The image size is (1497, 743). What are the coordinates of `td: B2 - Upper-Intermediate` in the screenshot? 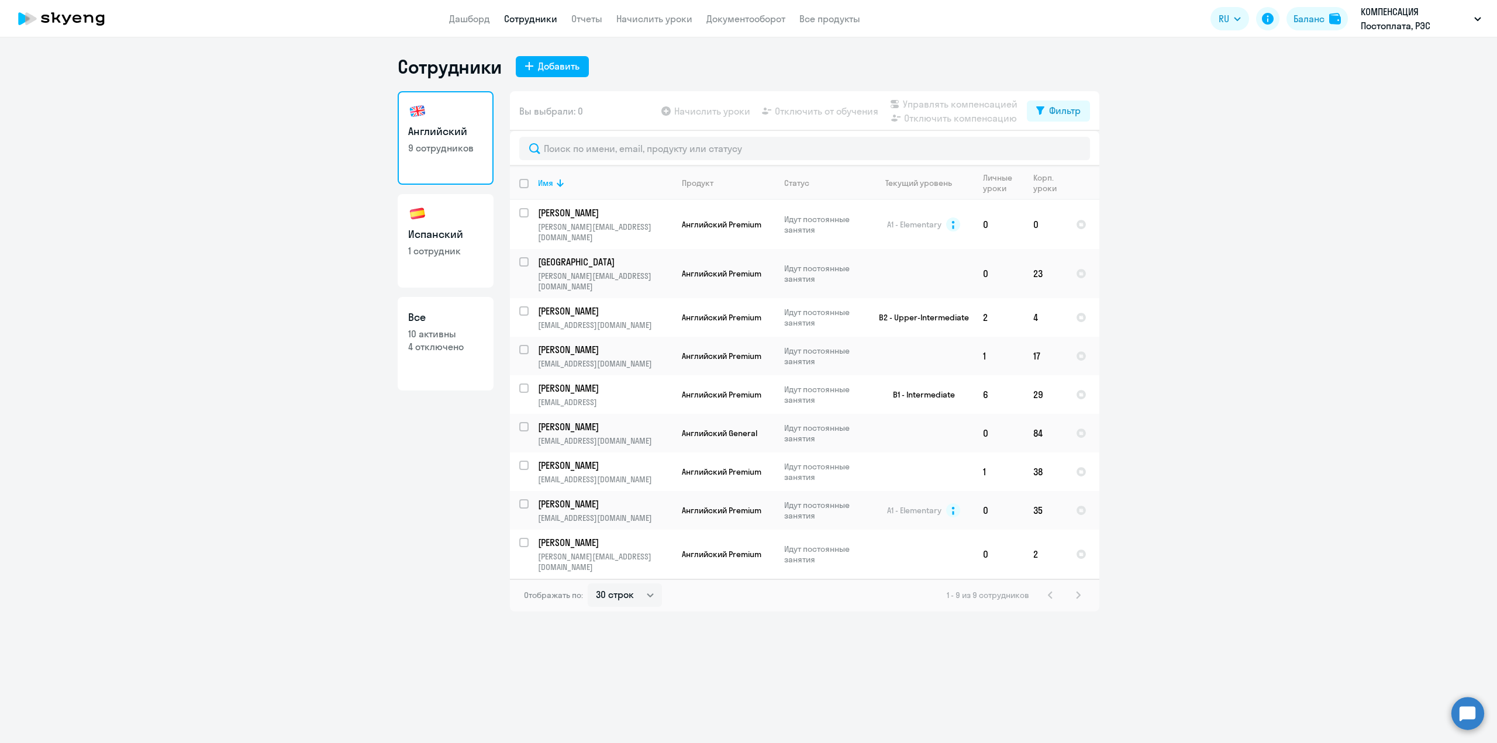 It's located at (919, 318).